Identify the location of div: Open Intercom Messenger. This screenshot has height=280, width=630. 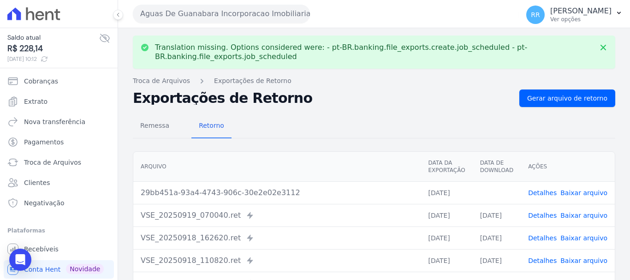
(20, 260).